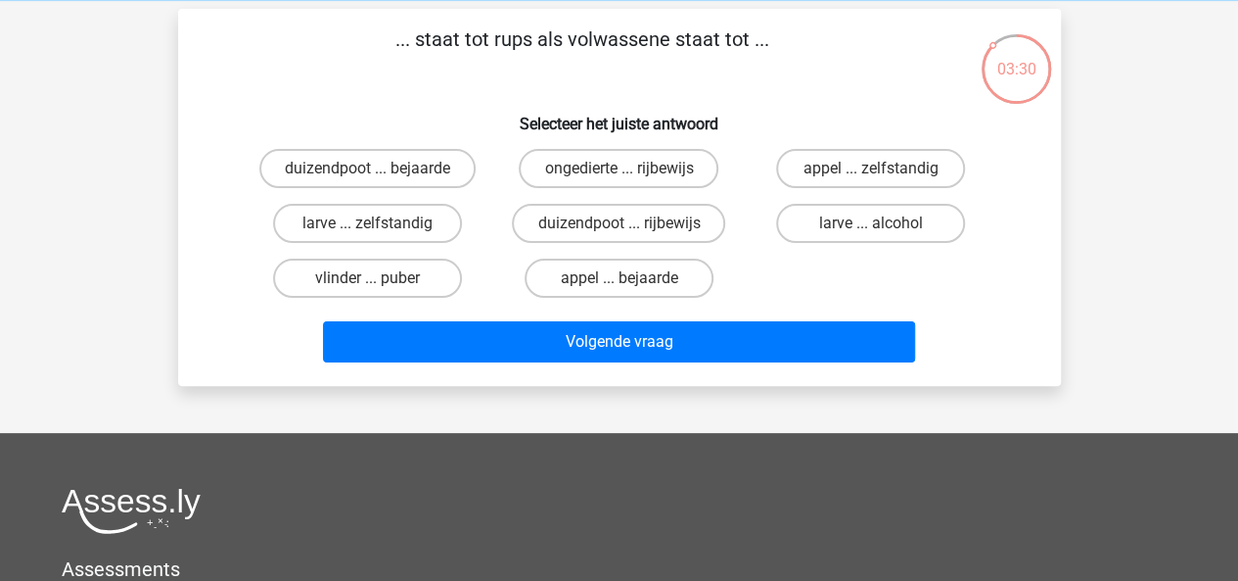 This screenshot has height=581, width=1238. Describe the element at coordinates (619, 342) in the screenshot. I see `button: Volgende vraag` at that location.